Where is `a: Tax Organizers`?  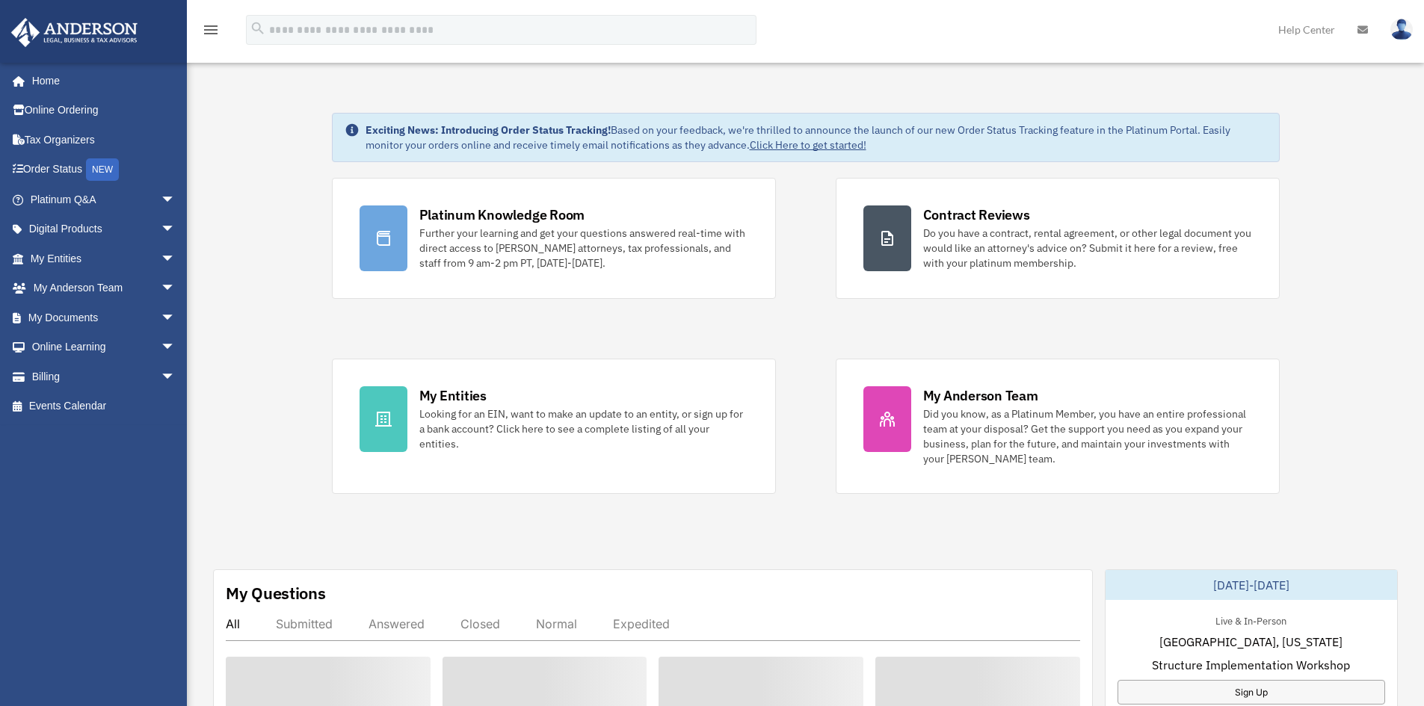 a: Tax Organizers is located at coordinates (104, 140).